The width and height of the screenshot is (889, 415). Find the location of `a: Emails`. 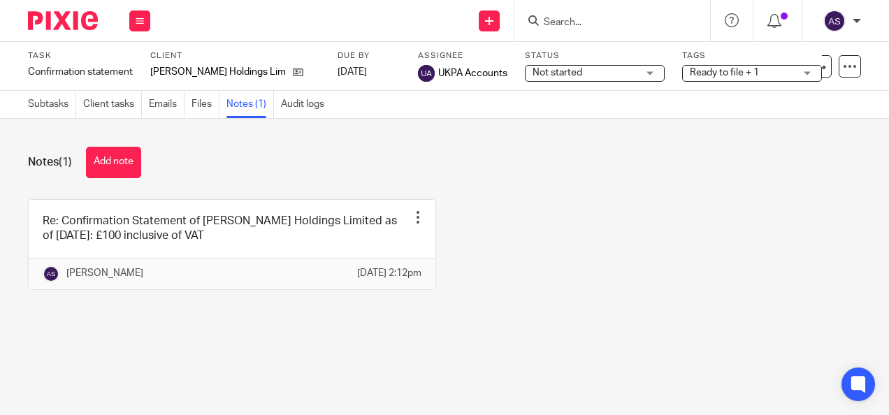

a: Emails is located at coordinates (166, 104).